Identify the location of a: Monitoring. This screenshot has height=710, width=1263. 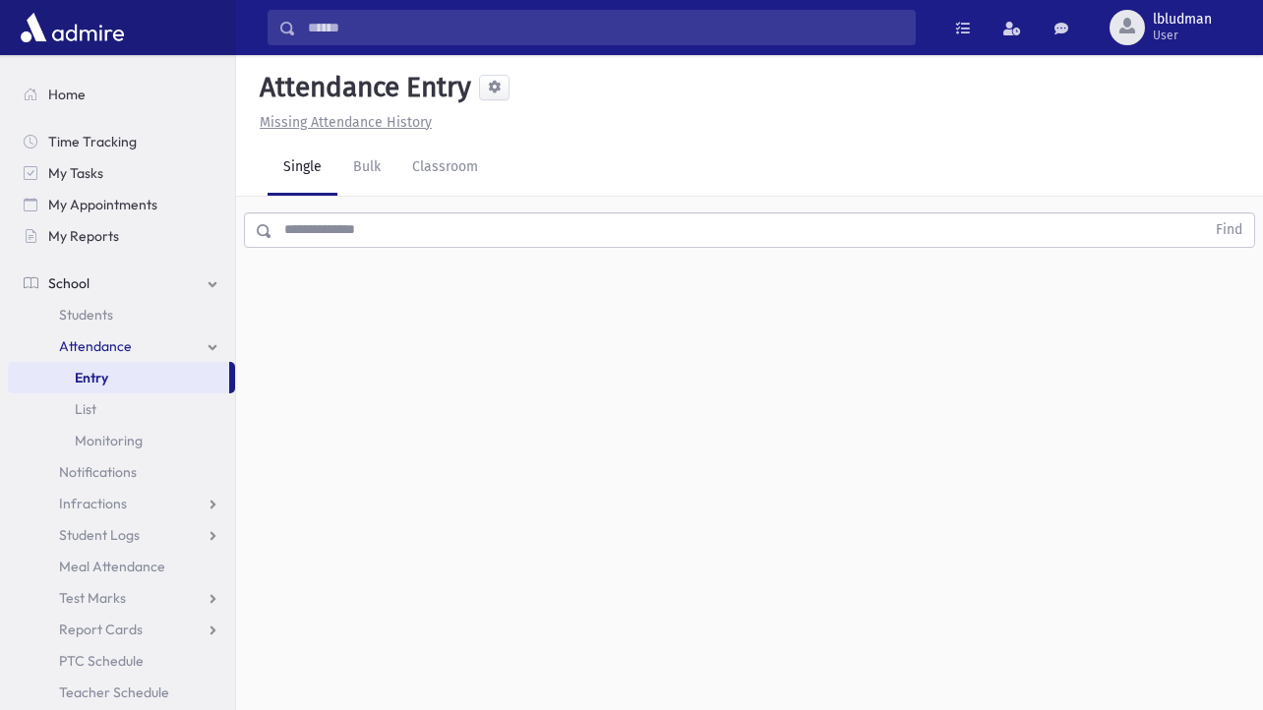
(121, 441).